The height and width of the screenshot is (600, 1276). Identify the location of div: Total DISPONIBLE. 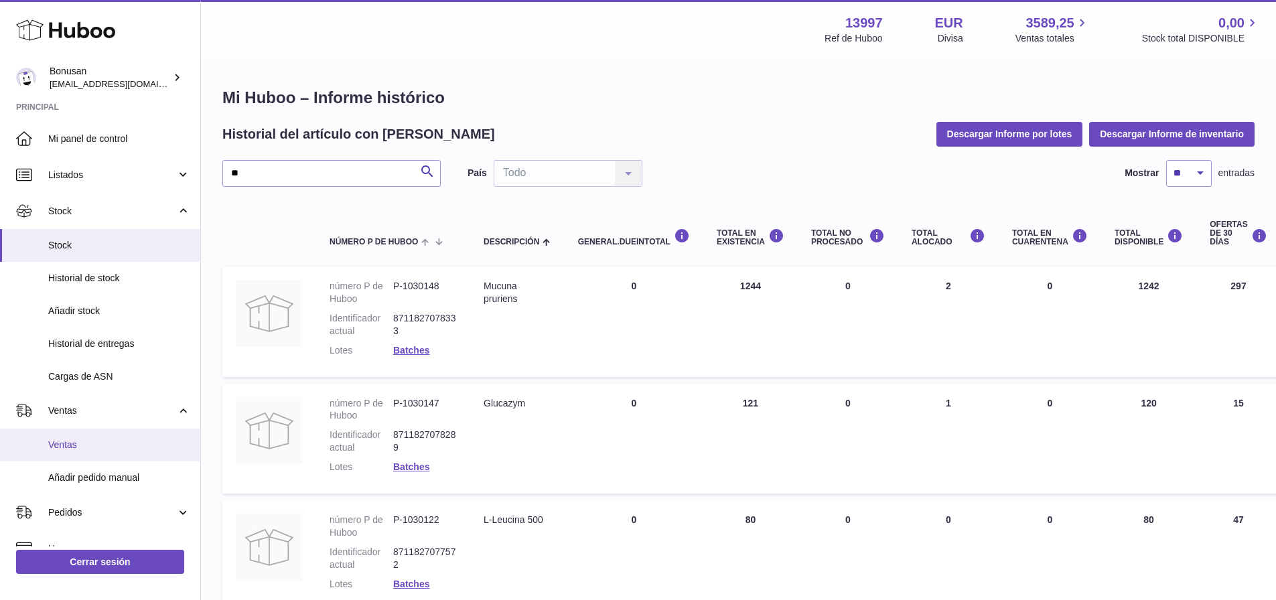
(1149, 237).